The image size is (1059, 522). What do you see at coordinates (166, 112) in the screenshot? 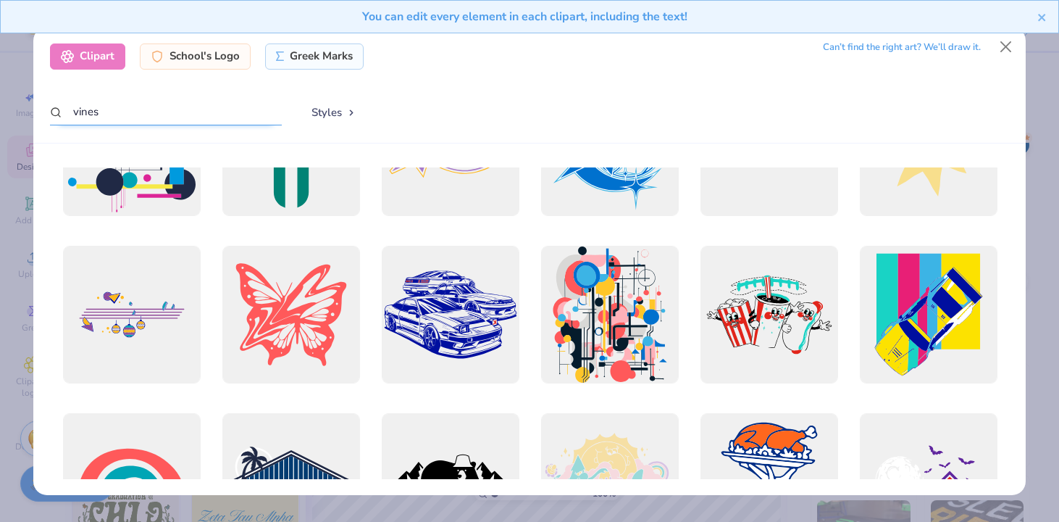
I see `input: Search by name` at bounding box center [166, 112].